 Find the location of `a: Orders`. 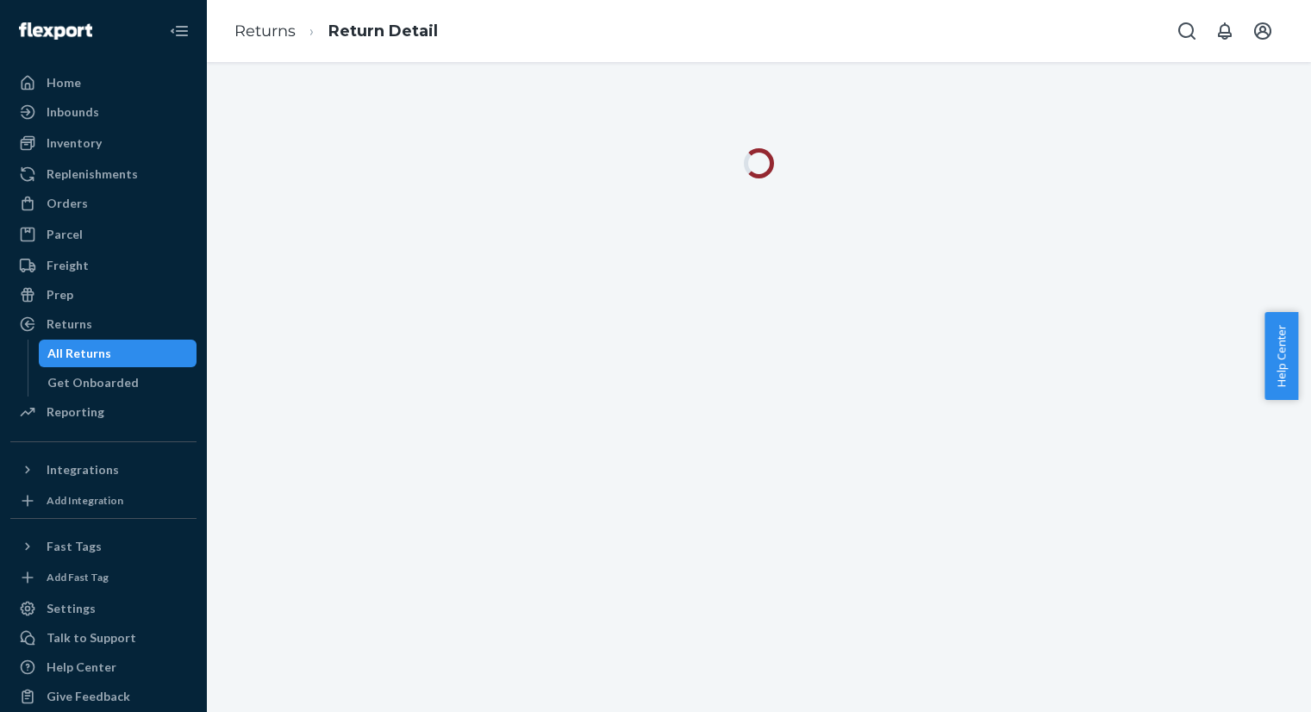

a: Orders is located at coordinates (103, 203).